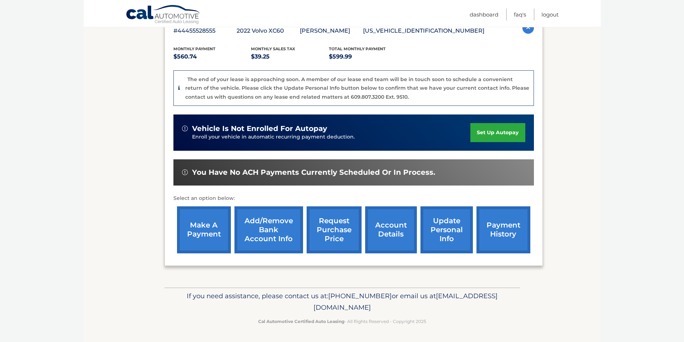  What do you see at coordinates (269, 230) in the screenshot?
I see `a: Add/Remove bank account info` at bounding box center [269, 230].